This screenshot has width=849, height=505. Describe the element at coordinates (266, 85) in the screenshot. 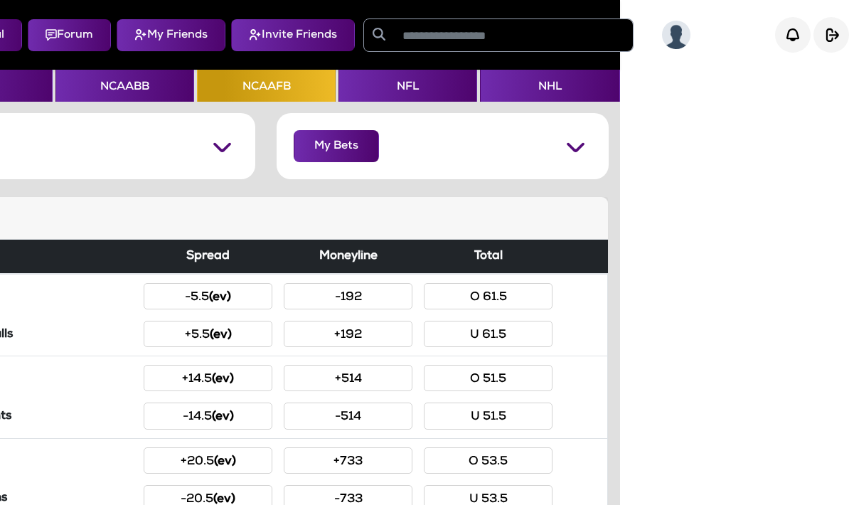

I see `button: NCAAFB` at that location.